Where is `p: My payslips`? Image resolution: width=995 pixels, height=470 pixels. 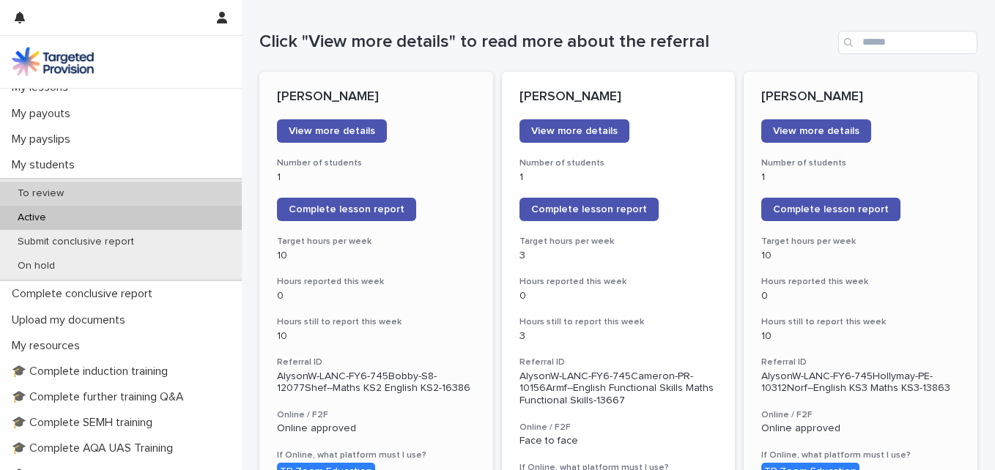
p: My payslips is located at coordinates (44, 139).